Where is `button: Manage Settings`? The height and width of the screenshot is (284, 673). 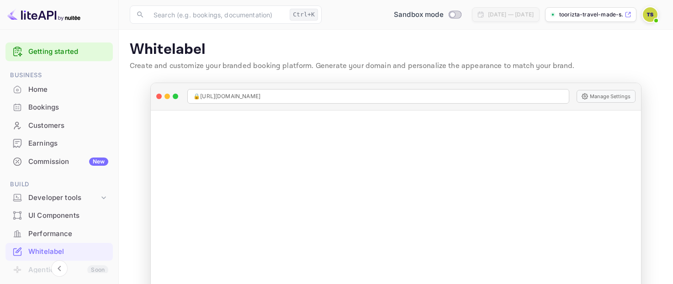
button: Manage Settings is located at coordinates (606, 96).